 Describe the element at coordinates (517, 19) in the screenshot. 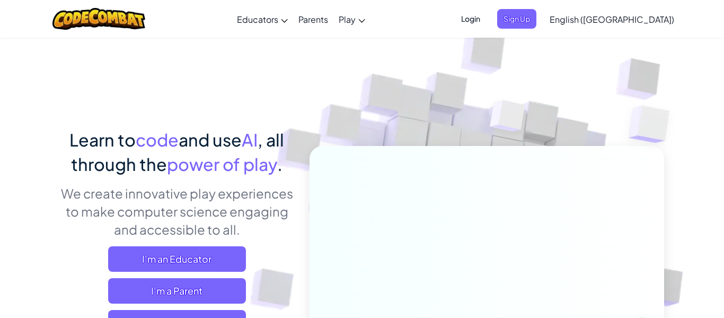

I see `button: Sign Up` at that location.